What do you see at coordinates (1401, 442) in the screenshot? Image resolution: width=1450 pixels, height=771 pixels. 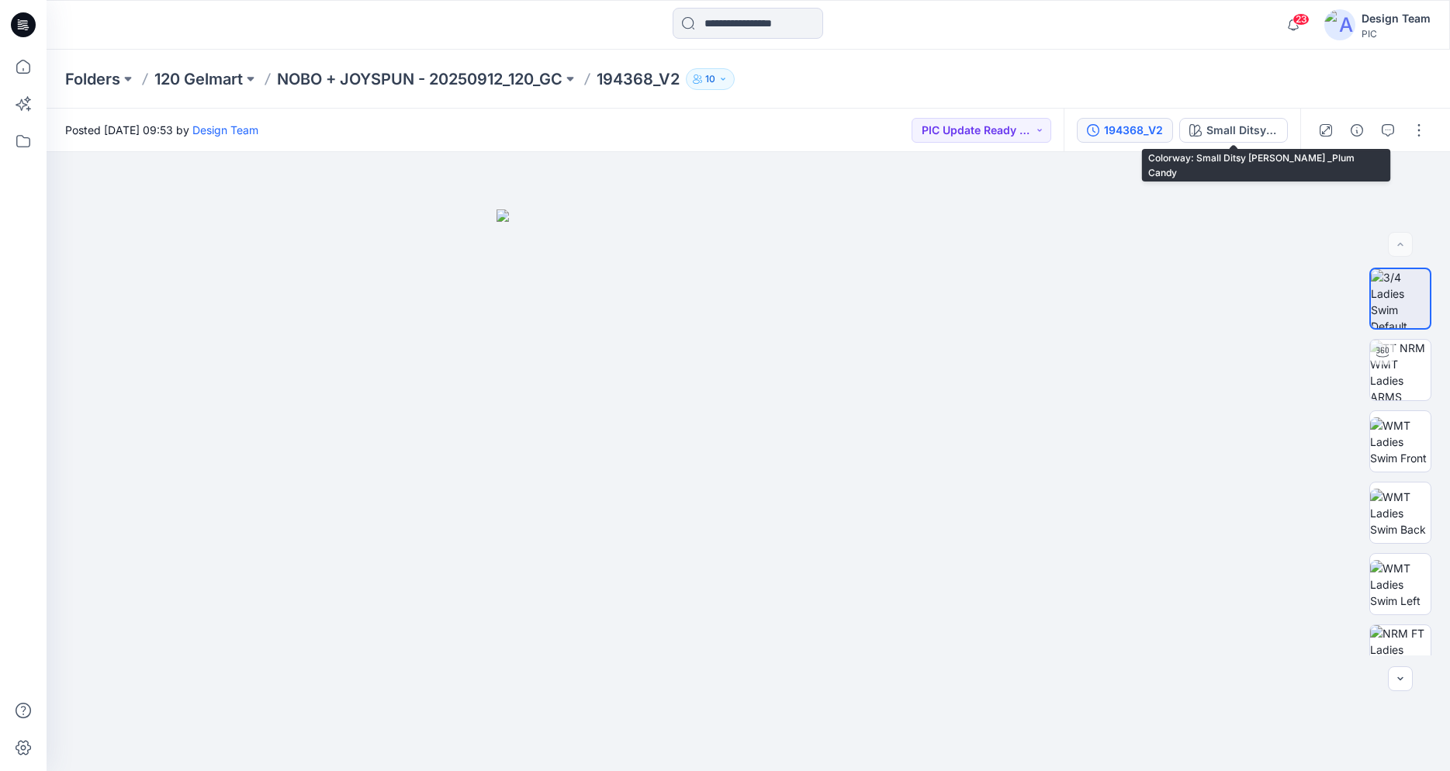 I see `img: WMT Ladies Swim Front` at bounding box center [1401, 442].